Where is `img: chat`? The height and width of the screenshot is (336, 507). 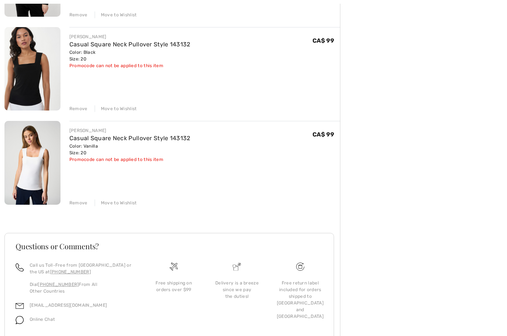
img: chat is located at coordinates (20, 320).